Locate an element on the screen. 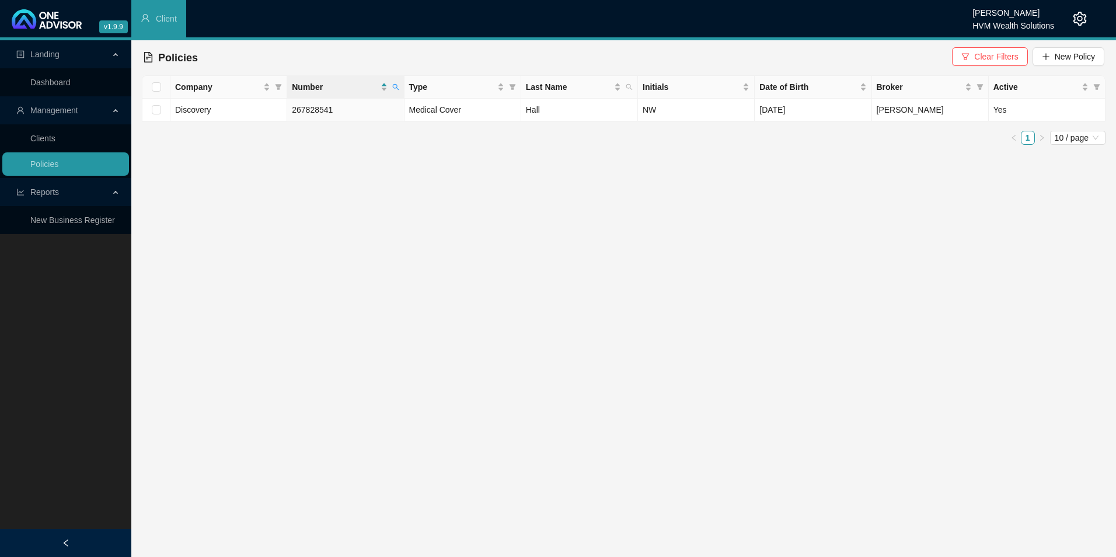 This screenshot has width=1116, height=557. button: New Policy is located at coordinates (1068, 57).